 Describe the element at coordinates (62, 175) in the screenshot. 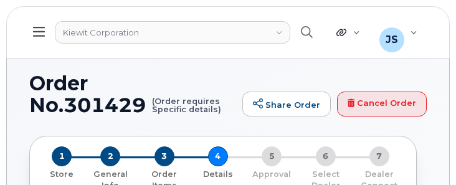

I see `p: Store` at that location.